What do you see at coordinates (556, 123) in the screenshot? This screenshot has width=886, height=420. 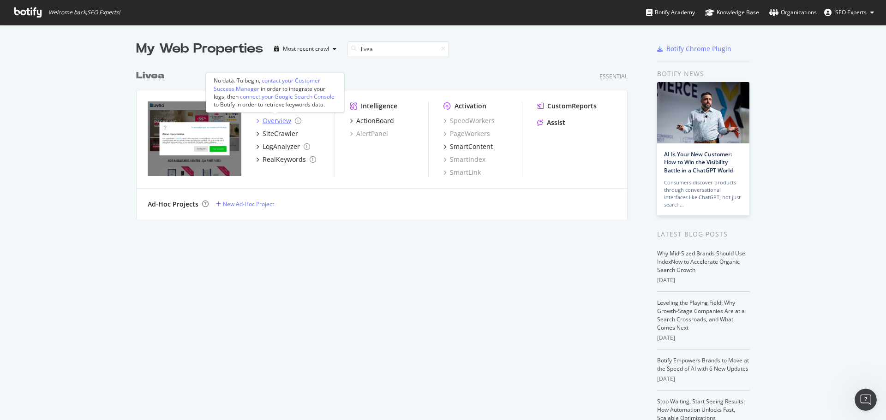 I see `div: Assist` at bounding box center [556, 123].